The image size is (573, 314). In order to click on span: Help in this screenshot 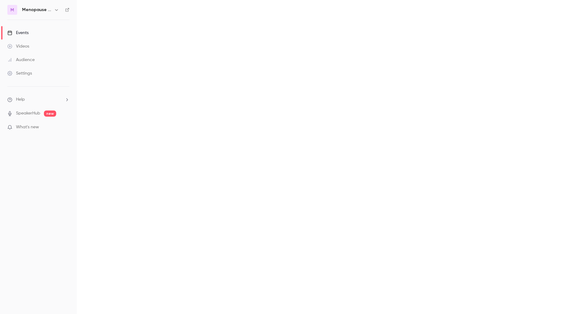, I will do `click(20, 99)`.